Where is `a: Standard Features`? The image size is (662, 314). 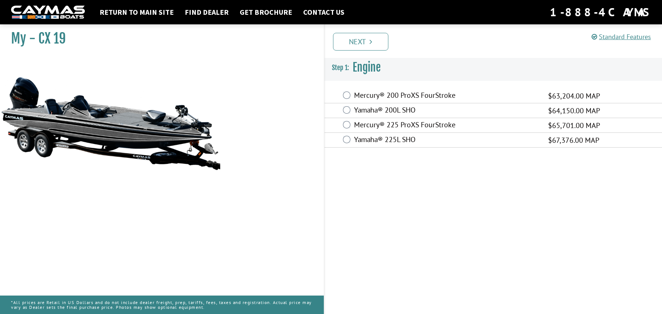 a: Standard Features is located at coordinates (621, 37).